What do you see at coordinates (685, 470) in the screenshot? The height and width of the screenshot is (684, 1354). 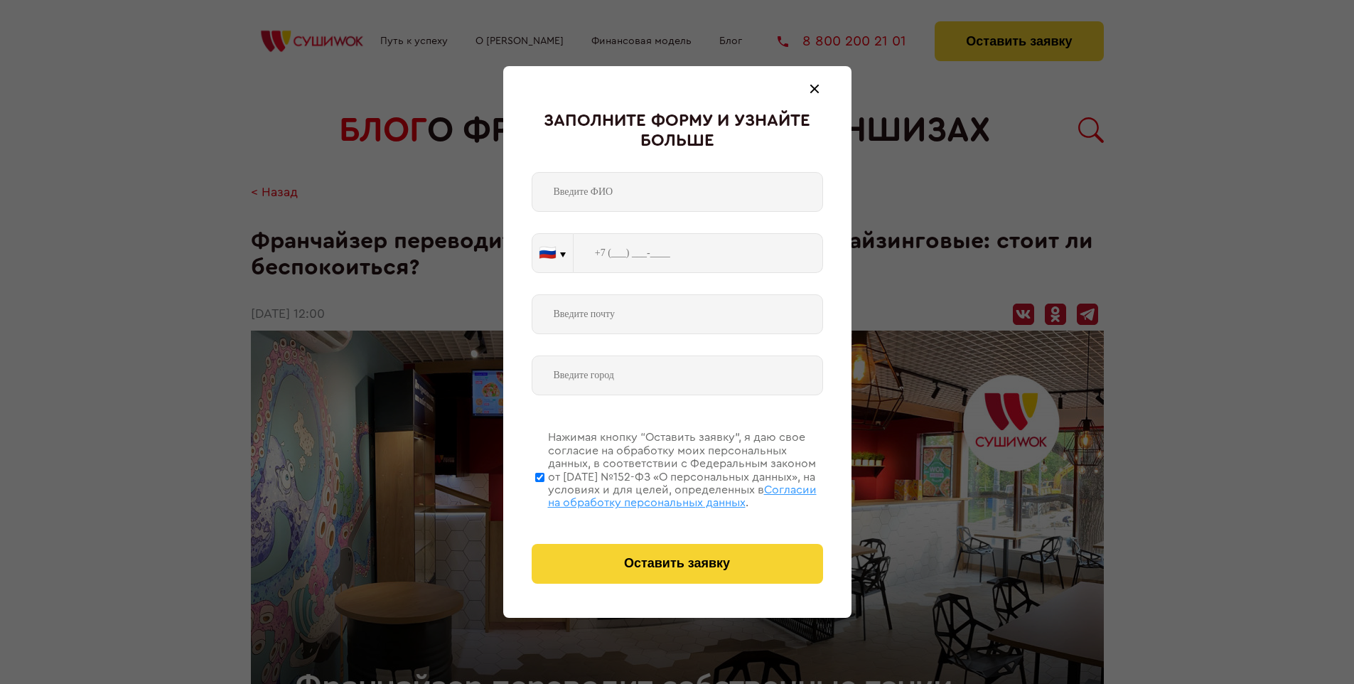 I see `div: Нажимая кнопку “Оставить заявку”, я даю свое согласие на обработку моих персональных данных, в со...` at bounding box center [685, 470].